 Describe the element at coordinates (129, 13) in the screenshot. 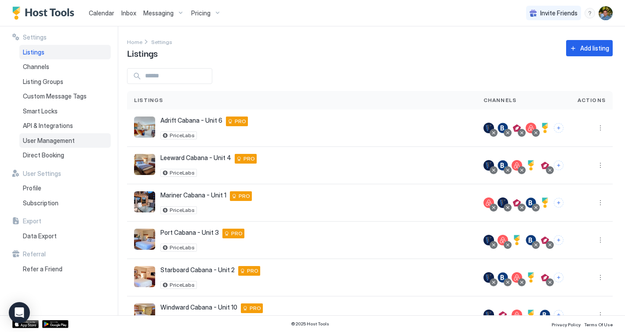

I see `span: Inbox` at that location.